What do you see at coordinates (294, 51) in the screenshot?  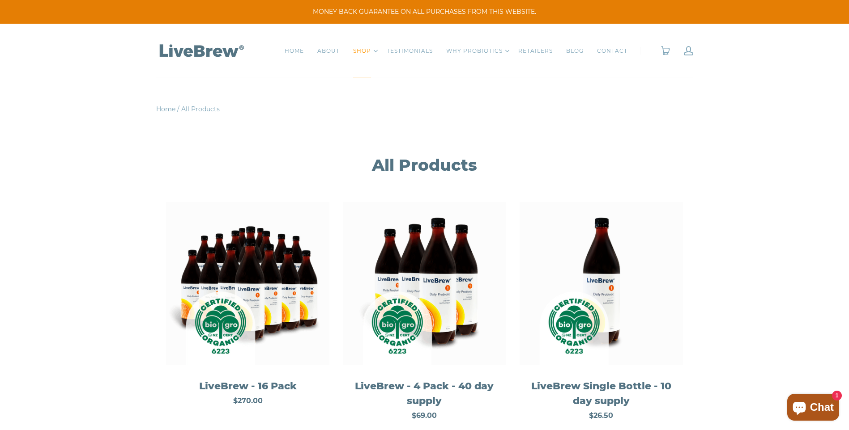 I see `a: HOME` at bounding box center [294, 51].